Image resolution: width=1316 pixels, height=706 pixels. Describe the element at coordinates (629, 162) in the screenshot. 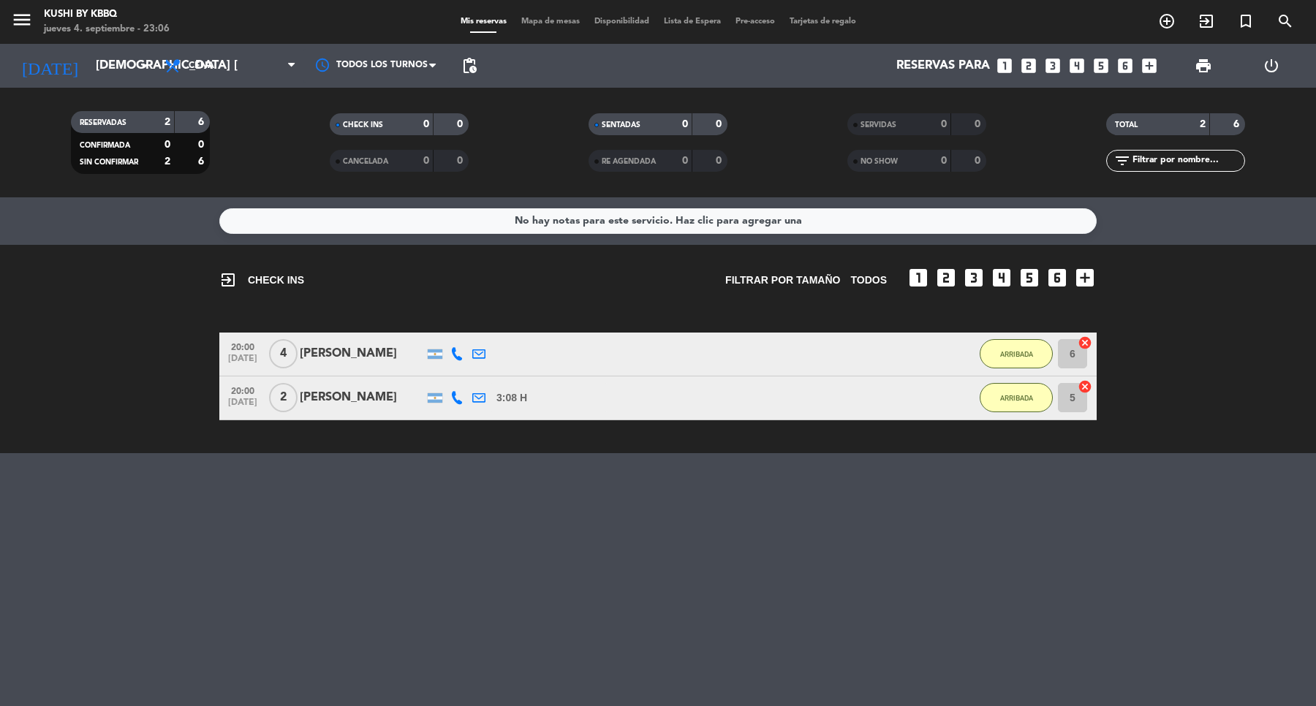

I see `span: RE AGENDADA` at that location.